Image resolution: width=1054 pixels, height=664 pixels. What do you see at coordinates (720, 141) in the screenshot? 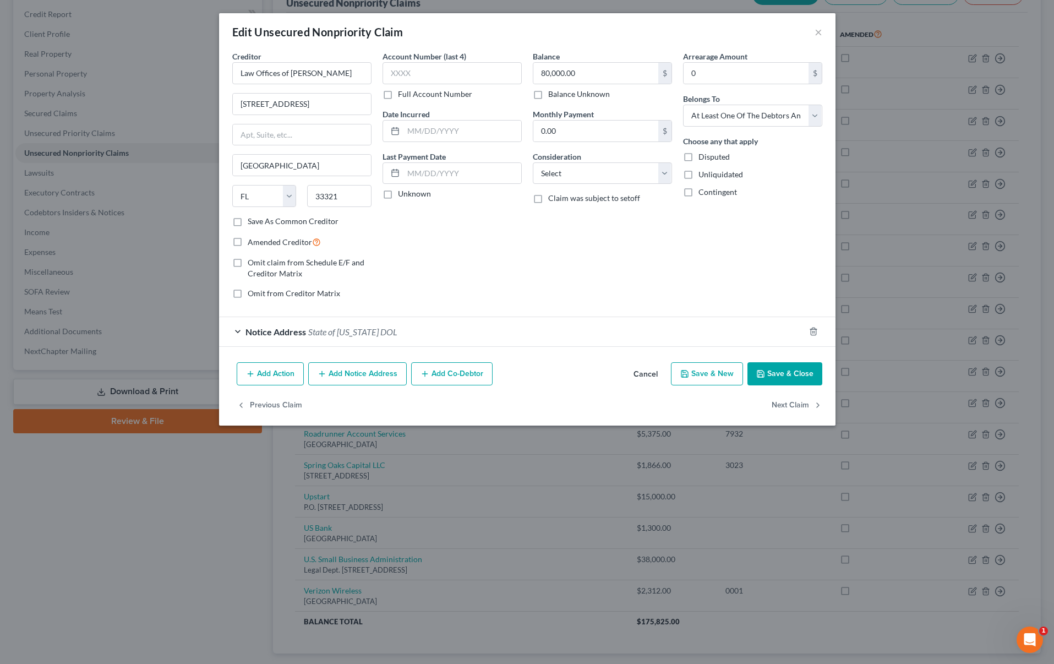
I see `label: Choose any that apply` at bounding box center [720, 141].